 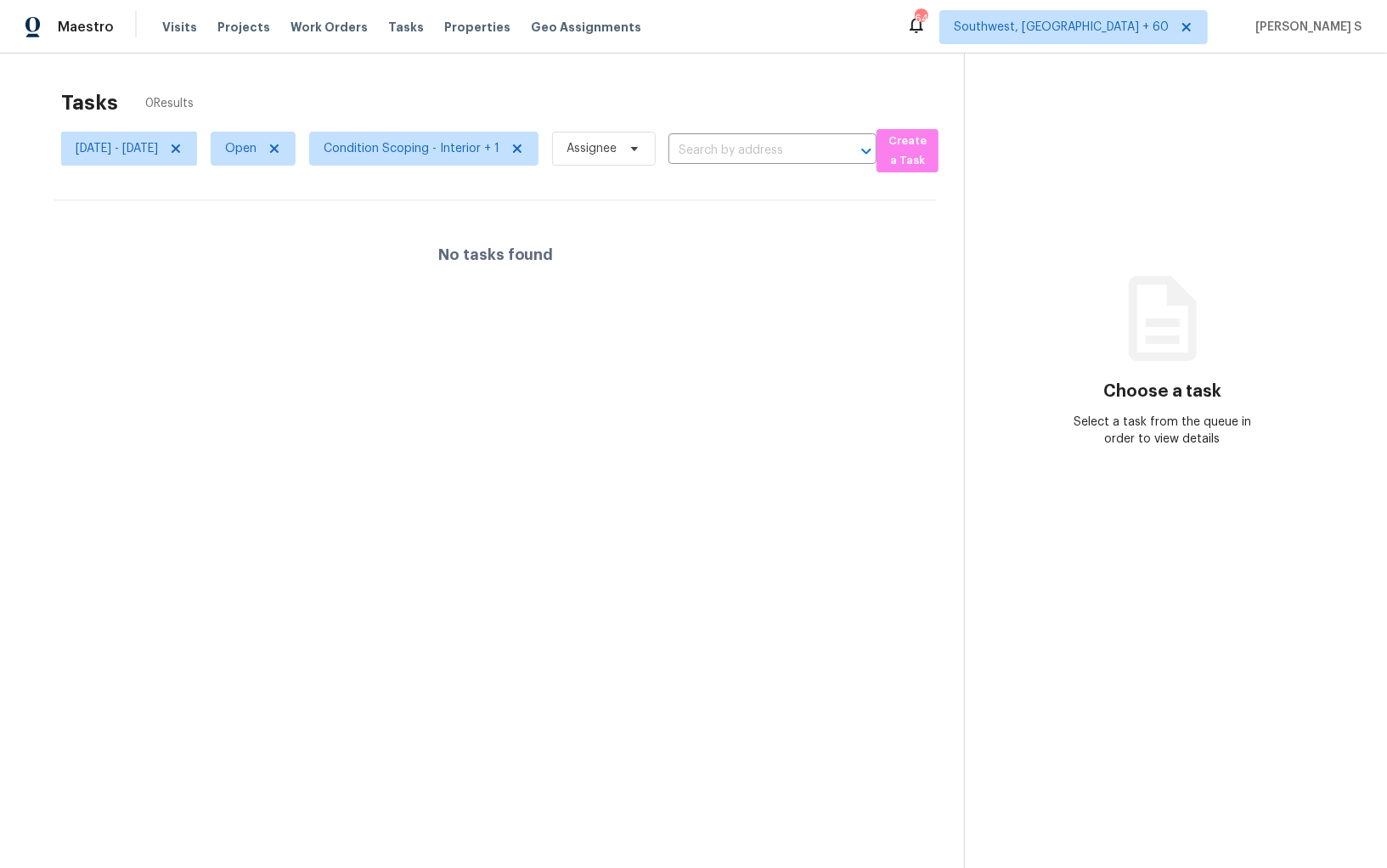 I want to click on h4: No tasks found, so click(x=496, y=254).